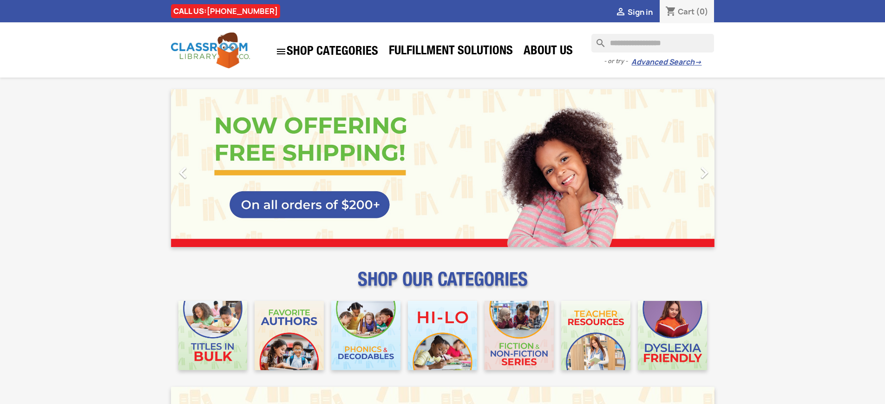  Describe the element at coordinates (225, 11) in the screenshot. I see `div: CALL US:` at that location.